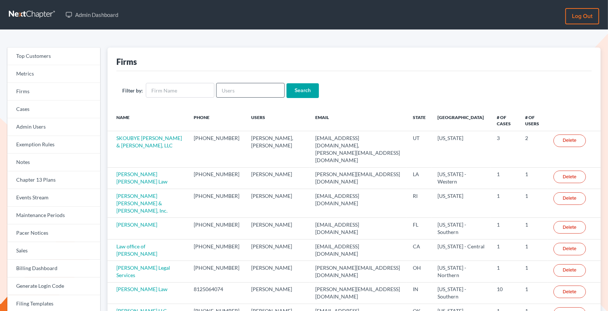 Image resolution: width=608 pixels, height=311 pixels. Describe the element at coordinates (419, 203) in the screenshot. I see `td: RI` at that location.